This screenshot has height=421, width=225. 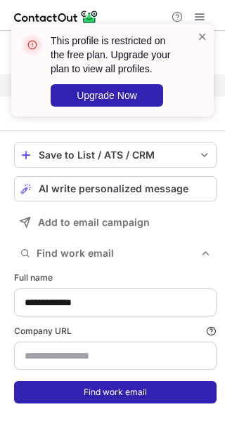 I want to click on button: Add to email campaign, so click(x=115, y=223).